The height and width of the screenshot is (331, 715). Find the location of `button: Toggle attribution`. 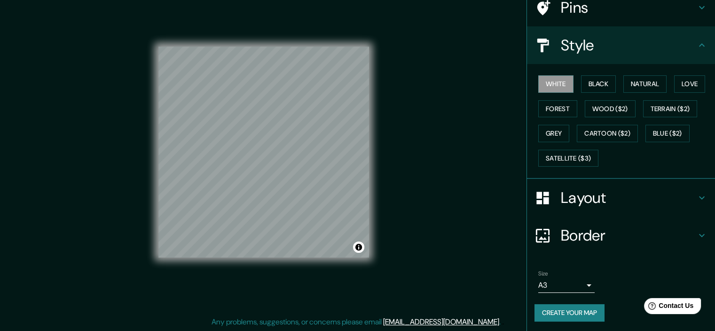

button: Toggle attribution is located at coordinates (359, 247).